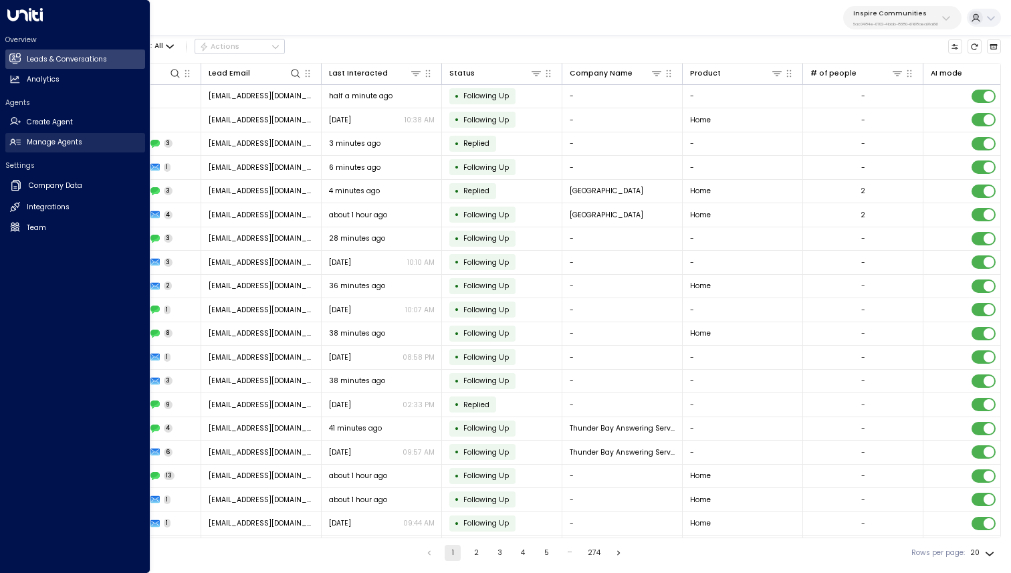  Describe the element at coordinates (169, 333) in the screenshot. I see `span: 8` at that location.